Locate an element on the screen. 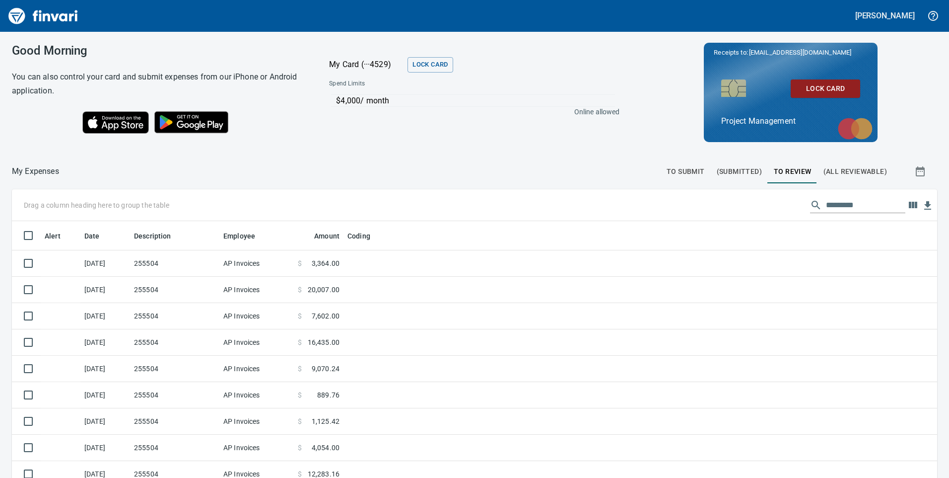  span: (Submitted) is located at coordinates (739, 171).